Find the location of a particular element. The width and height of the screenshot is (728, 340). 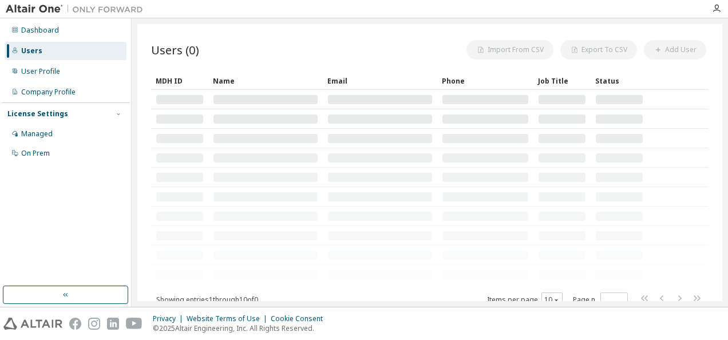

div: Website Terms of Use is located at coordinates (228, 319).